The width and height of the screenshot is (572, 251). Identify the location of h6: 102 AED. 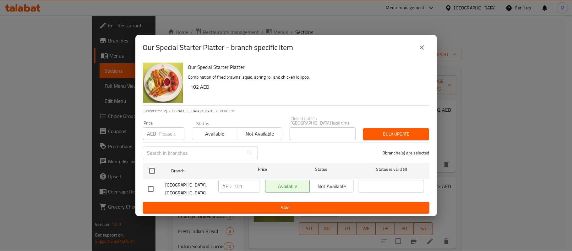
(308, 87).